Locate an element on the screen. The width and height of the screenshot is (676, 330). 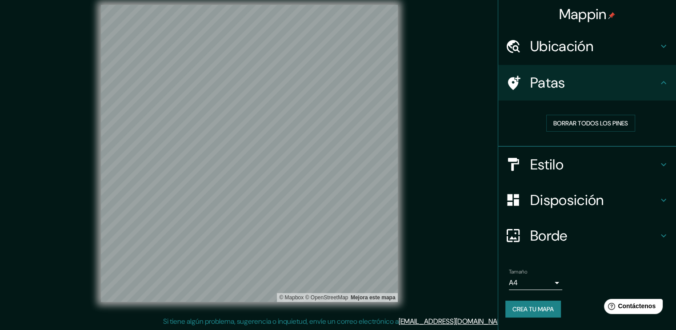
div: Ubicación is located at coordinates (587, 46).